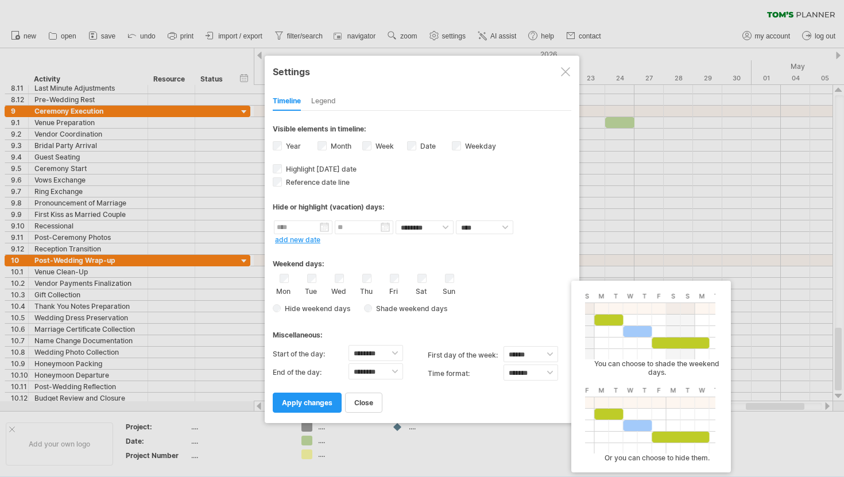  Describe the element at coordinates (422, 259) in the screenshot. I see `div: Weekend days:` at that location.